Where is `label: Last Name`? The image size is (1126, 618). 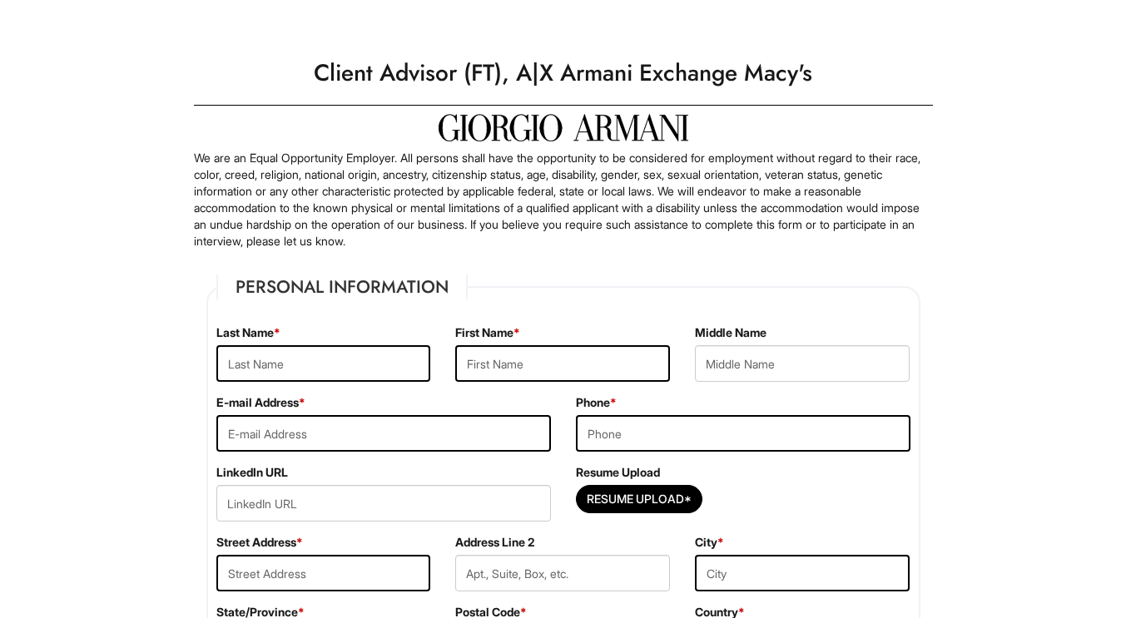
label: Last Name is located at coordinates (248, 333).